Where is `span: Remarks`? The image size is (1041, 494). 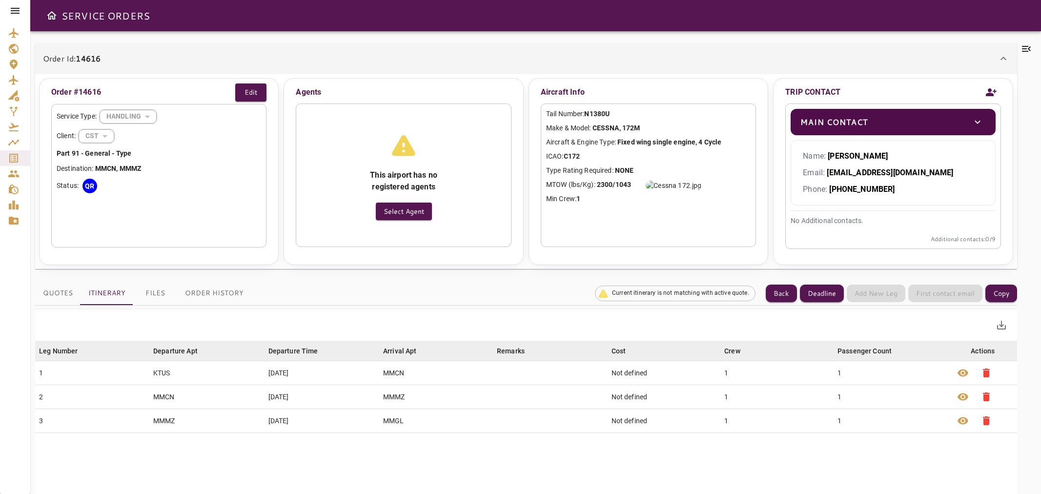 span: Remarks is located at coordinates (517, 351).